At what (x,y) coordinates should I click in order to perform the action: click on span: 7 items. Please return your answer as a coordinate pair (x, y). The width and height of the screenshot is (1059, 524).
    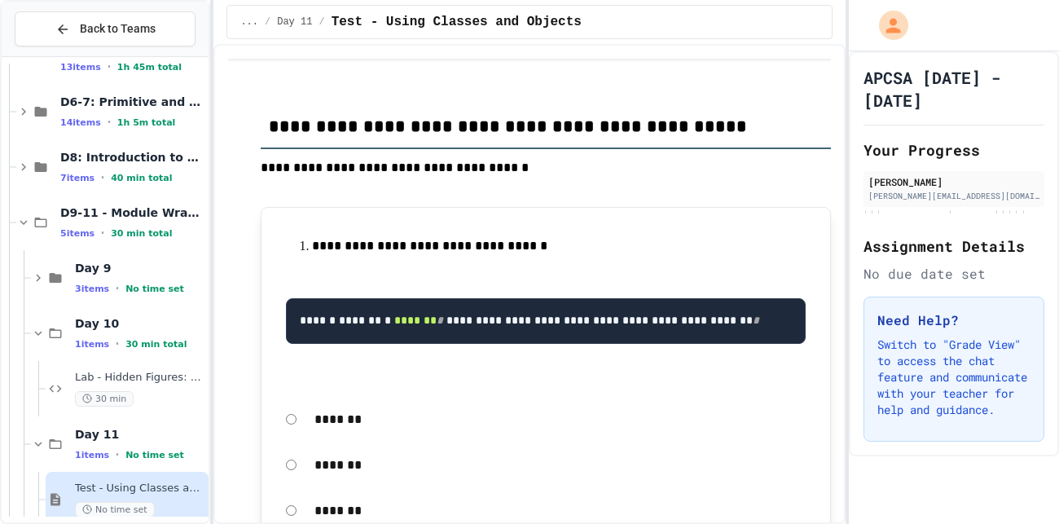
    Looking at the image, I should click on (77, 178).